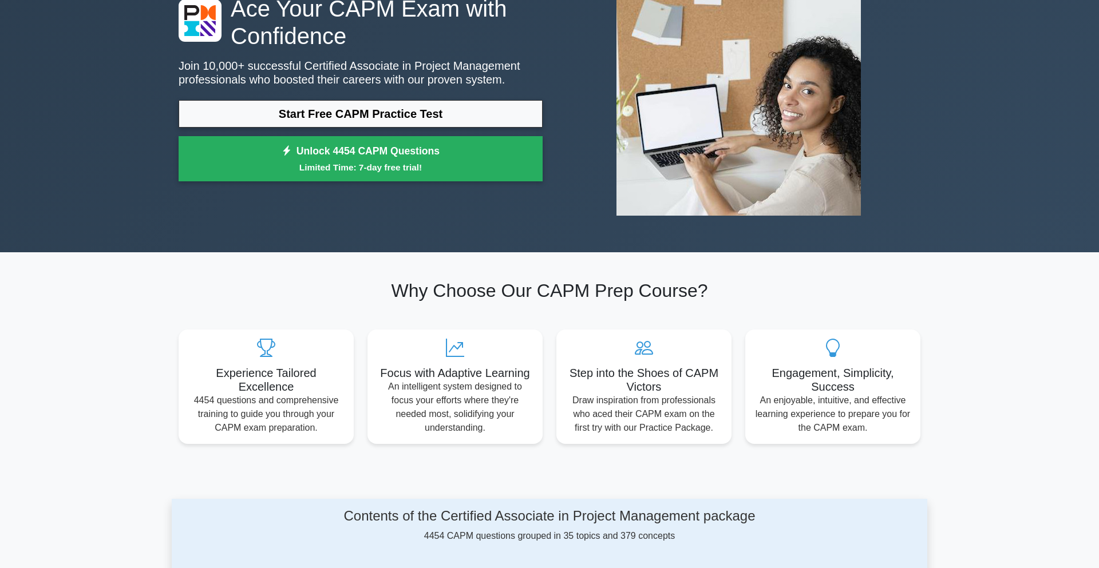 Image resolution: width=1099 pixels, height=568 pixels. I want to click on p: Join 10,000+ successful Certified Associate in Project Management professionals who boosted their..., so click(361, 73).